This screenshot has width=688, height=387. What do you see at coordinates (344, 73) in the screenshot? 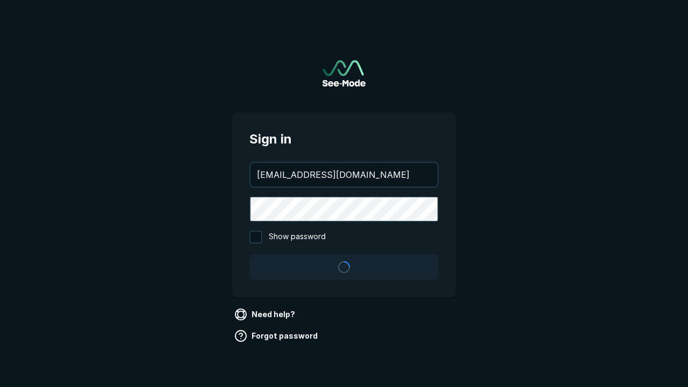
I see `a: Go to sign in` at bounding box center [344, 73].